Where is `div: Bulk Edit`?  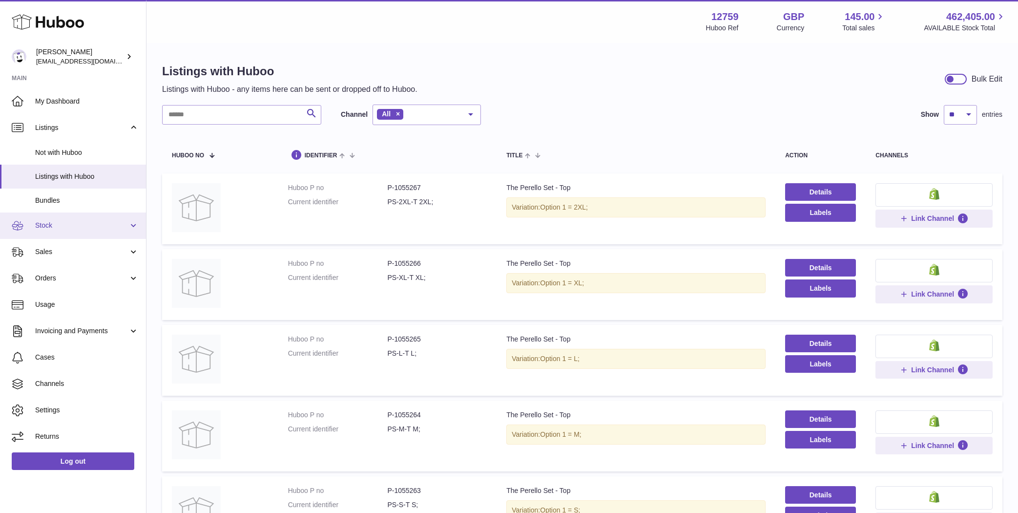
div: Bulk Edit is located at coordinates (987, 79).